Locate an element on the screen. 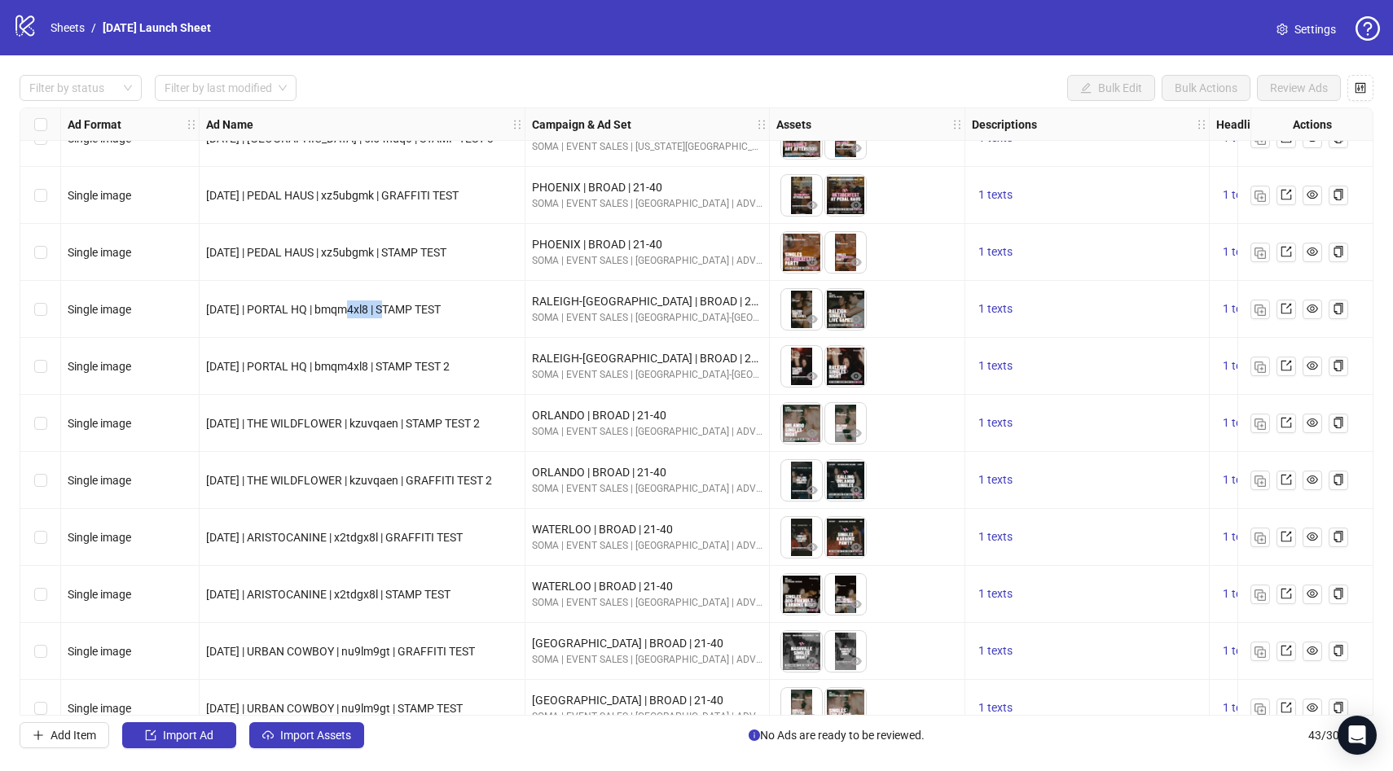  div: Select row 25 is located at coordinates (41, 709).